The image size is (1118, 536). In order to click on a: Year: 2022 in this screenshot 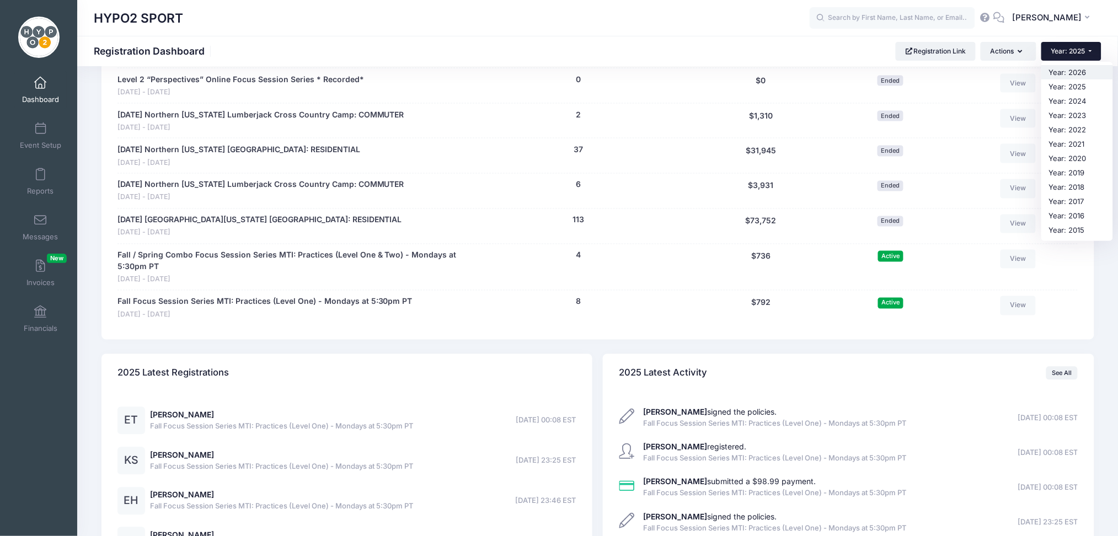, I will do `click(1077, 130)`.